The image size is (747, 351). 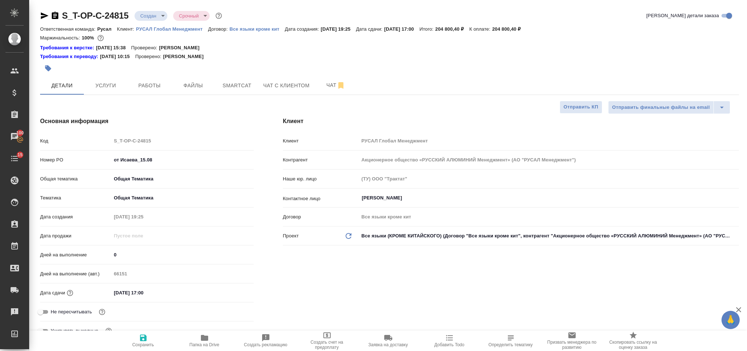 What do you see at coordinates (70, 57) in the screenshot?
I see `a: Требования к переводу:` at bounding box center [70, 57].